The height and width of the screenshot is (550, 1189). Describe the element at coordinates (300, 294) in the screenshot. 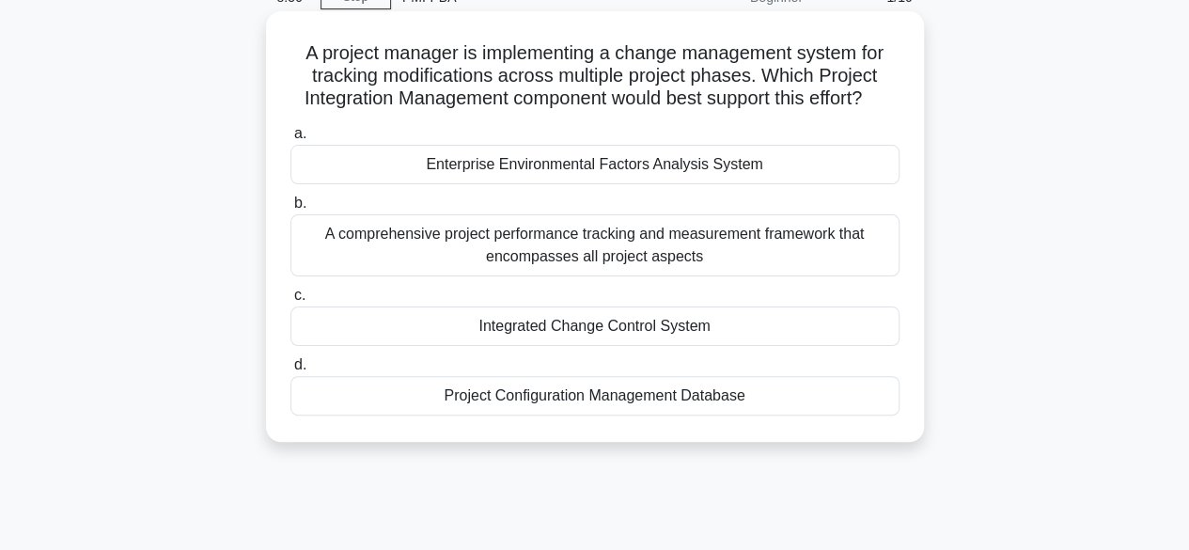

I see `span: c.` at that location.